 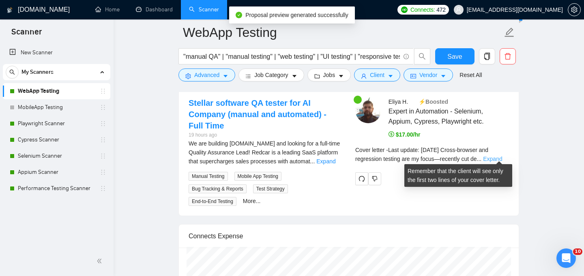 What do you see at coordinates (101, 261) in the screenshot?
I see `span: double-left` at bounding box center [101, 261].